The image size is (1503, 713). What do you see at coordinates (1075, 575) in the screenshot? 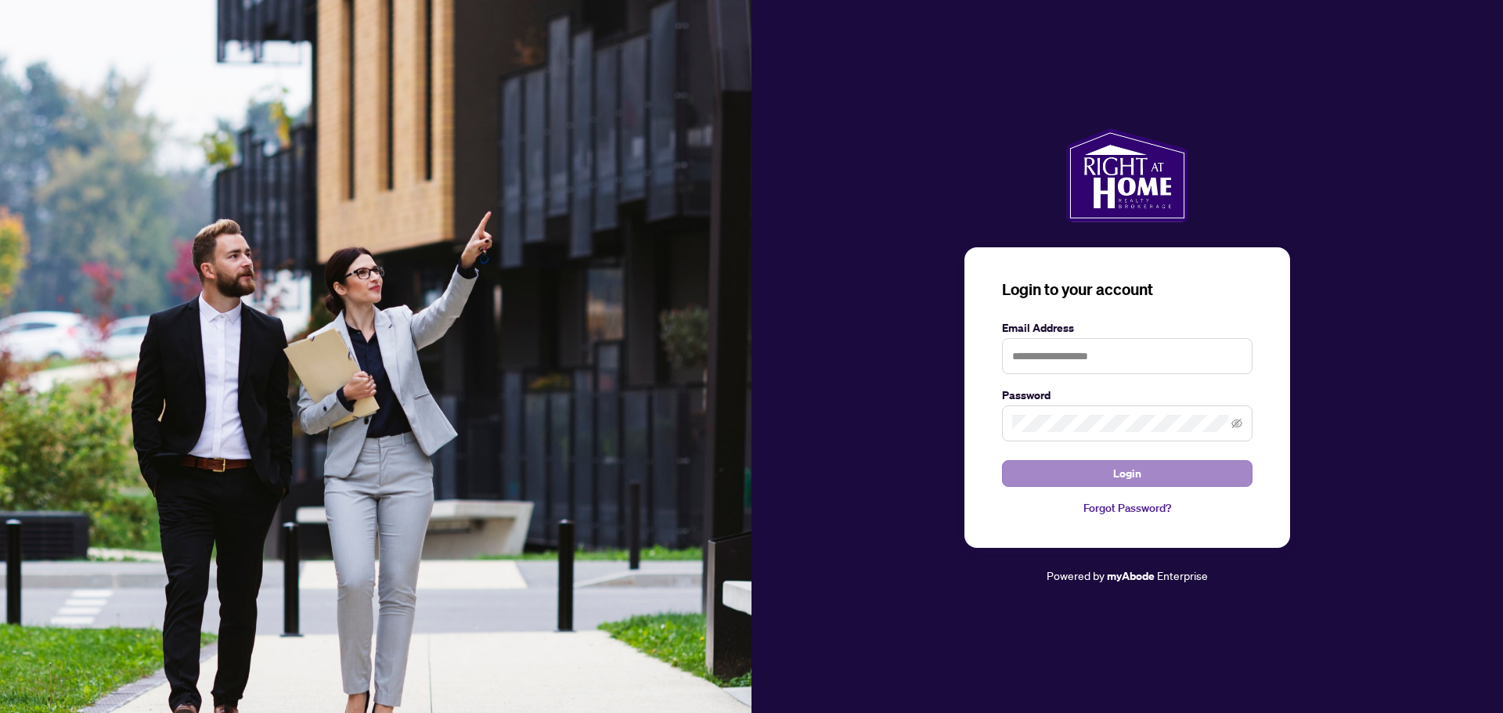
I see `span: Powered by` at bounding box center [1075, 575].